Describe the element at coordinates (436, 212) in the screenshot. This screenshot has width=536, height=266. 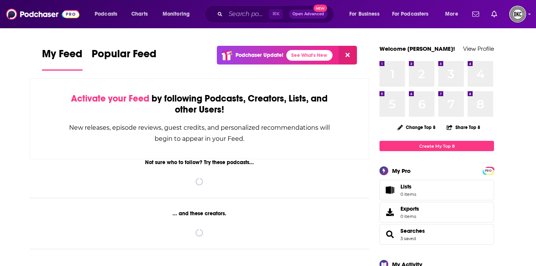
I see `a: Exports` at that location.